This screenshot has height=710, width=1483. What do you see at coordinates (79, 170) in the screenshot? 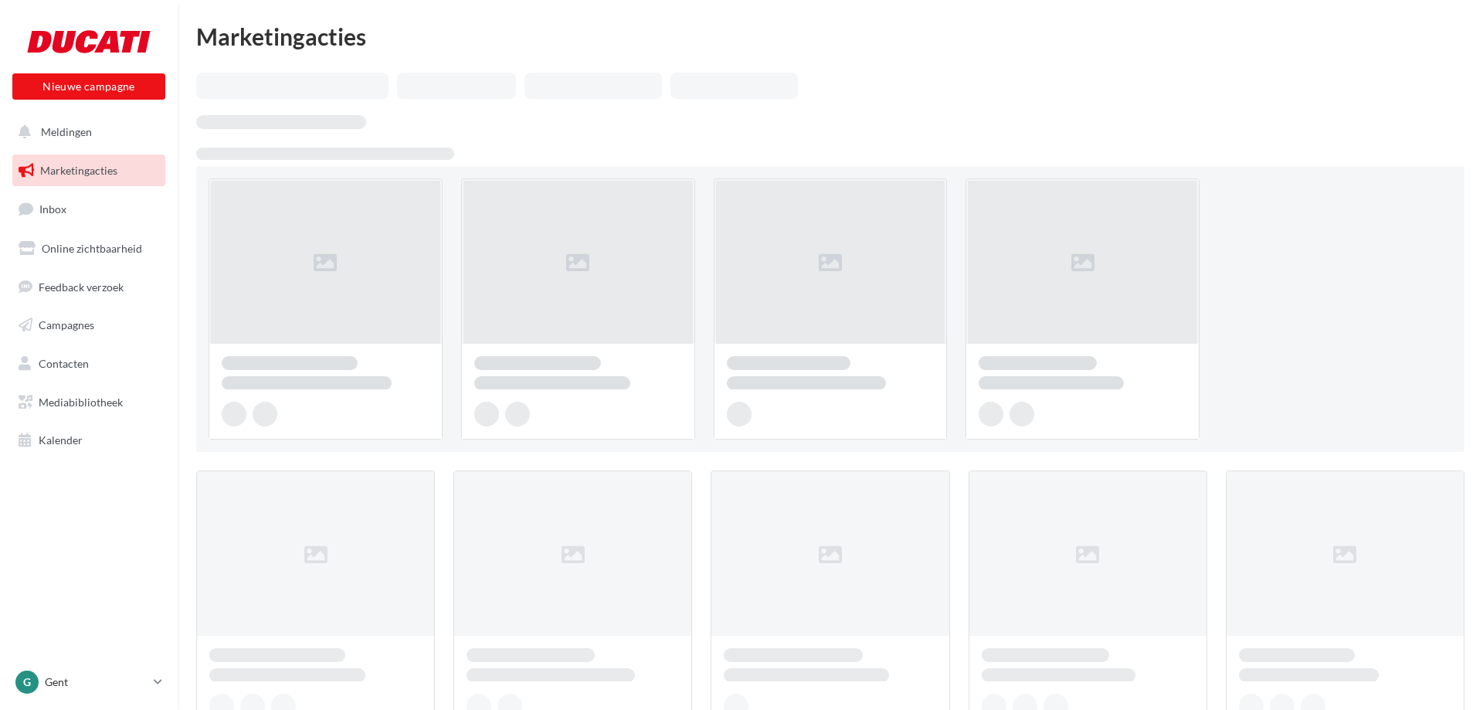
I see `span: Marketingacties` at bounding box center [79, 170].